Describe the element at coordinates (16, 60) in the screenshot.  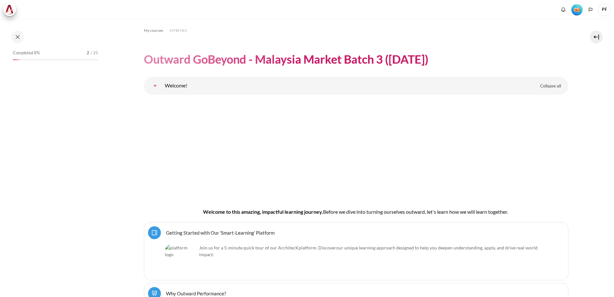
I see `div: 8%` at that location.